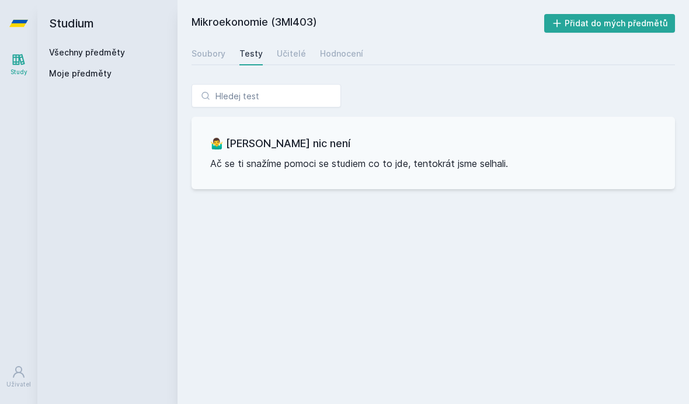 The height and width of the screenshot is (404, 689). Describe the element at coordinates (19, 376) in the screenshot. I see `a: Uživatel` at that location.